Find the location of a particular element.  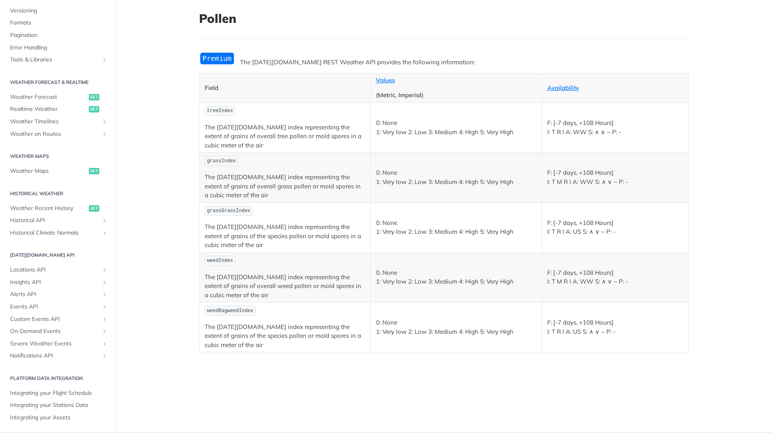

span: Locations API is located at coordinates (55, 270).